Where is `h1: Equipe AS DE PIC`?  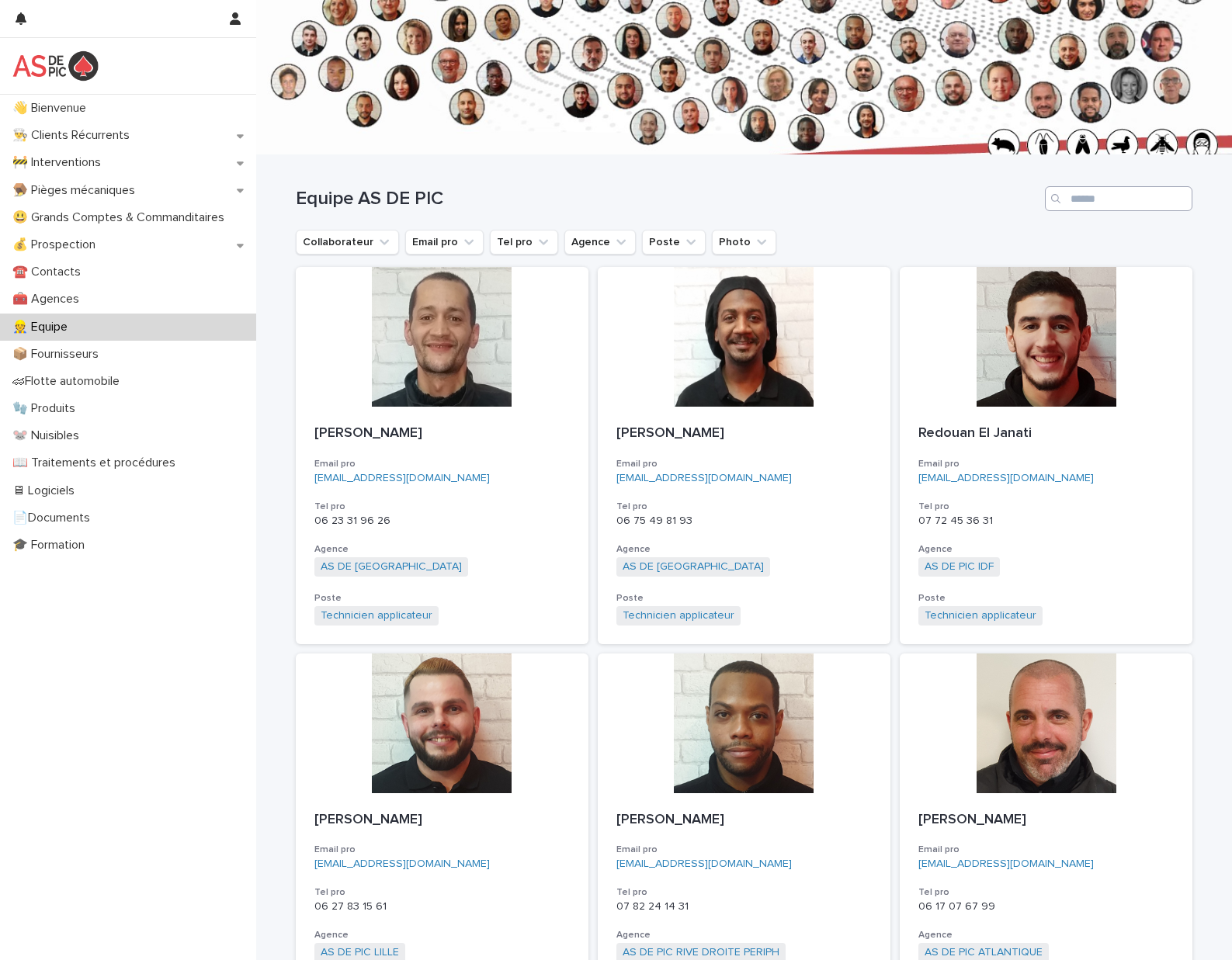
h1: Equipe AS DE PIC is located at coordinates (667, 198).